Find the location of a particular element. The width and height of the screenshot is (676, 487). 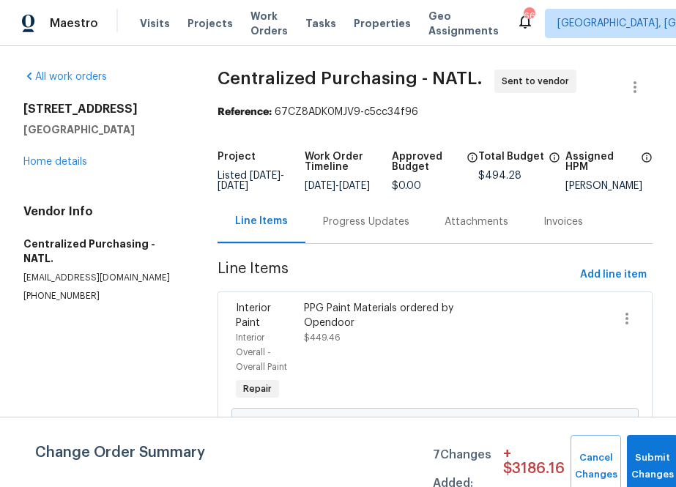

h5: Project is located at coordinates (237, 157).